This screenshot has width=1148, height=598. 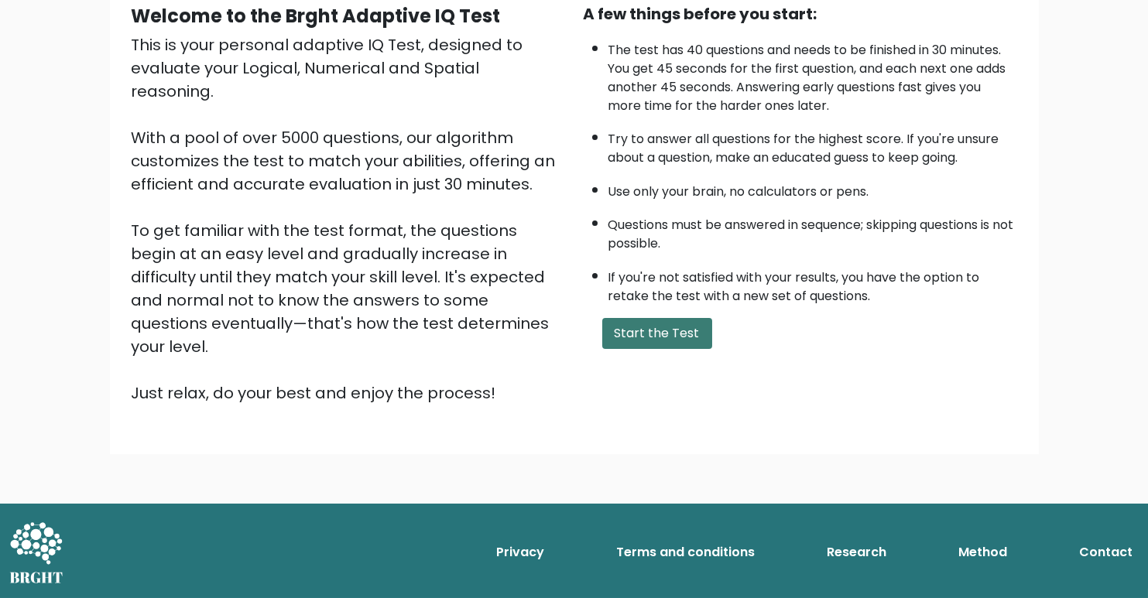 What do you see at coordinates (1105, 553) in the screenshot?
I see `a: Contact` at bounding box center [1105, 553].